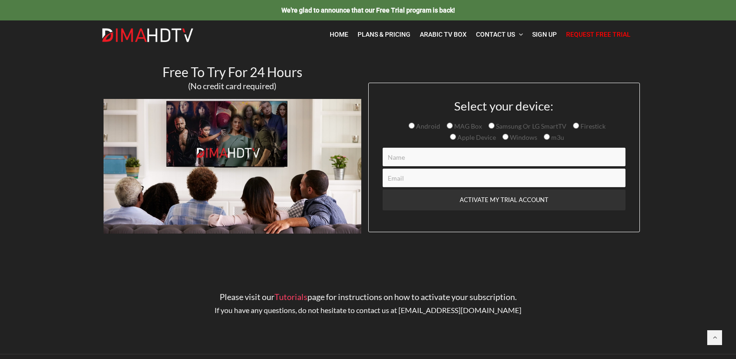 Image resolution: width=736 pixels, height=359 pixels. Describe the element at coordinates (544, 34) in the screenshot. I see `span: Sign Up` at that location.